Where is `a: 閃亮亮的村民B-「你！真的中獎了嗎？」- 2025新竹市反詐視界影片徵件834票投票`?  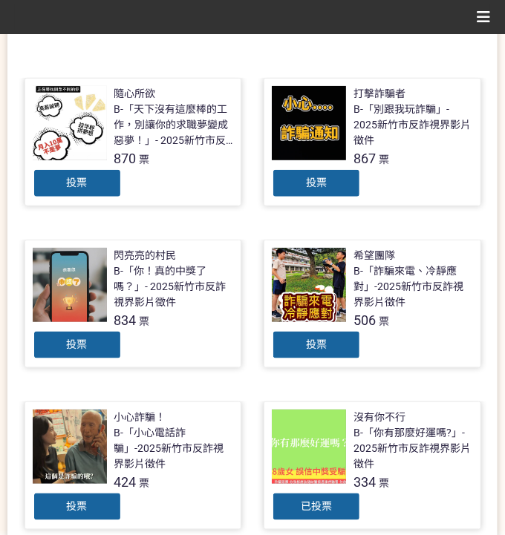 a: 閃亮亮的村民B-「你！真的中獎了嗎？」- 2025新竹市反詐視界影片徵件834票投票 is located at coordinates (133, 304).